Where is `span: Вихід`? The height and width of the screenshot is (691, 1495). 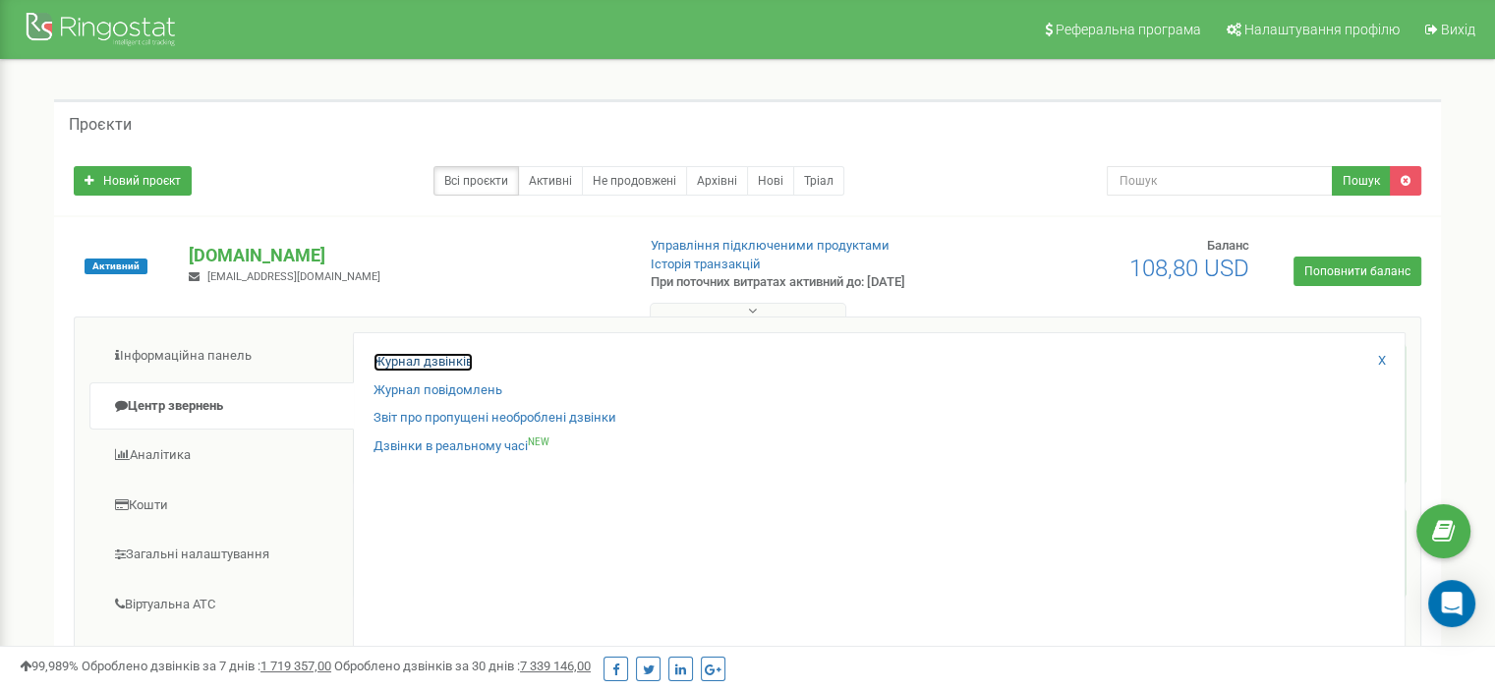 span: Вихід is located at coordinates (1458, 29).